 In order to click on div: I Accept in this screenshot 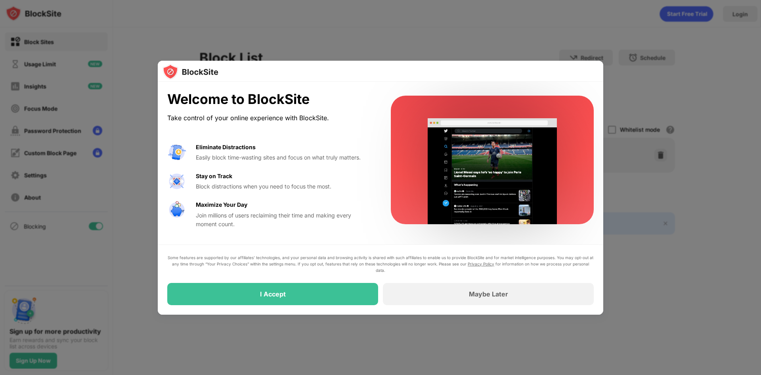, I will do `click(273, 294)`.